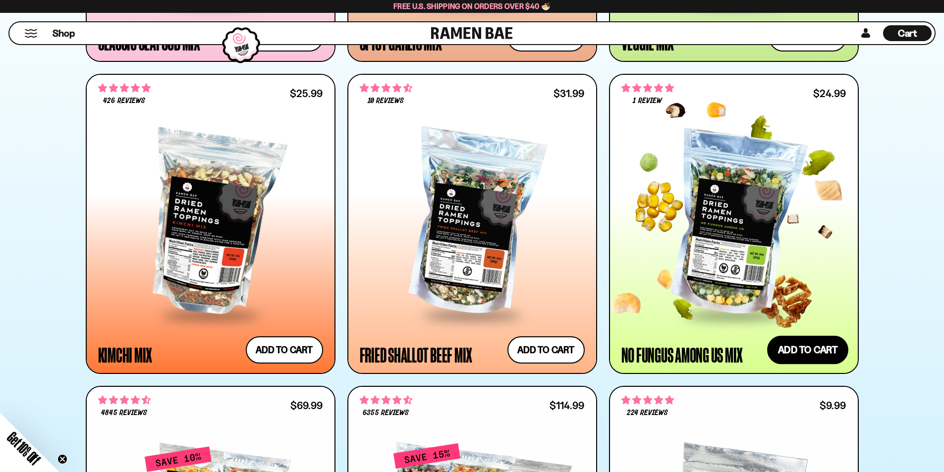 The height and width of the screenshot is (472, 944). What do you see at coordinates (569, 93) in the screenshot?
I see `div: $31.99` at bounding box center [569, 93].